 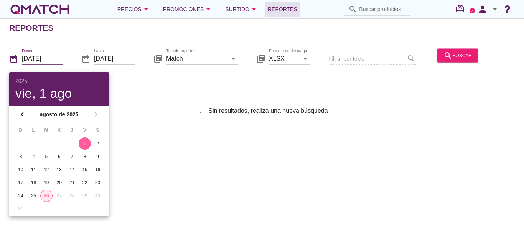 I want to click on i: redeem, so click(x=462, y=9).